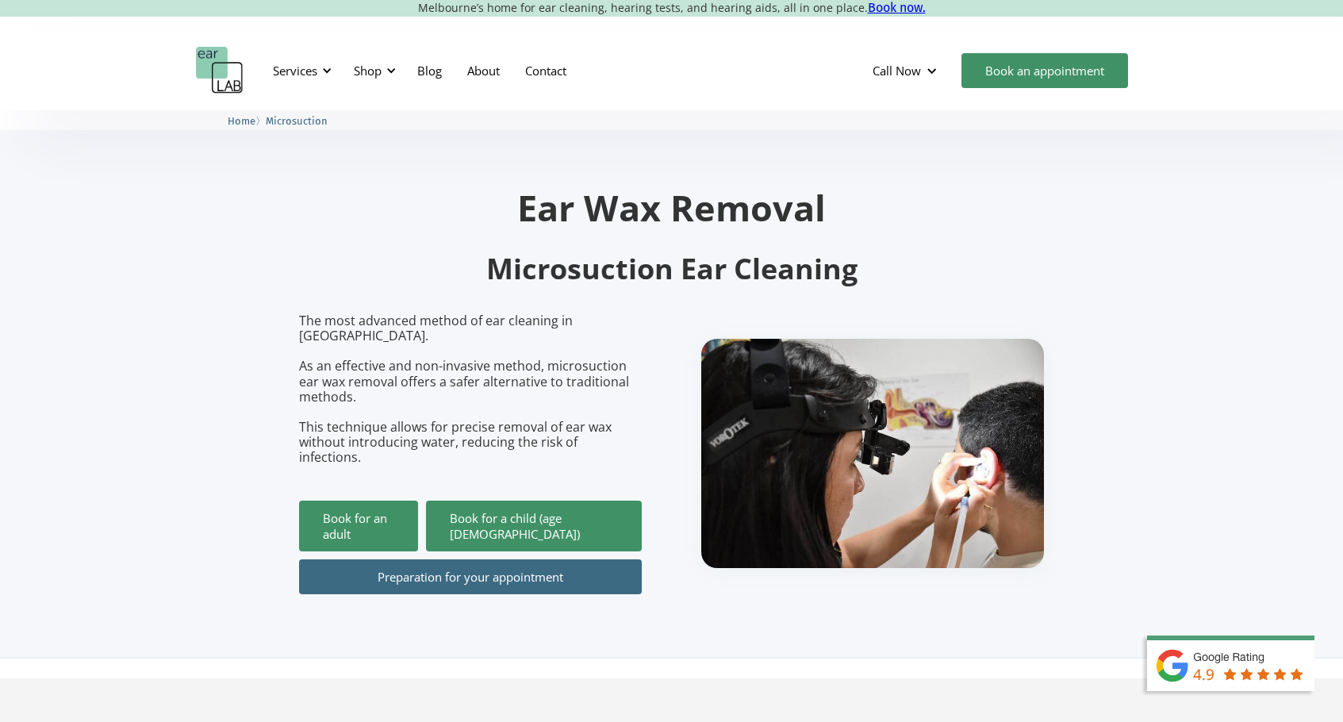 Image resolution: width=1343 pixels, height=722 pixels. I want to click on img: boy getting ear checked., so click(873, 453).